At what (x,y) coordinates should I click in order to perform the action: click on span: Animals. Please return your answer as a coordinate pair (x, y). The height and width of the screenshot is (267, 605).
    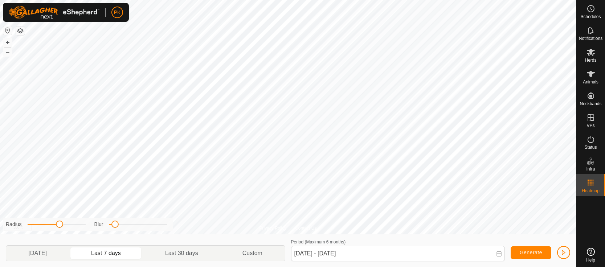
    Looking at the image, I should click on (591, 82).